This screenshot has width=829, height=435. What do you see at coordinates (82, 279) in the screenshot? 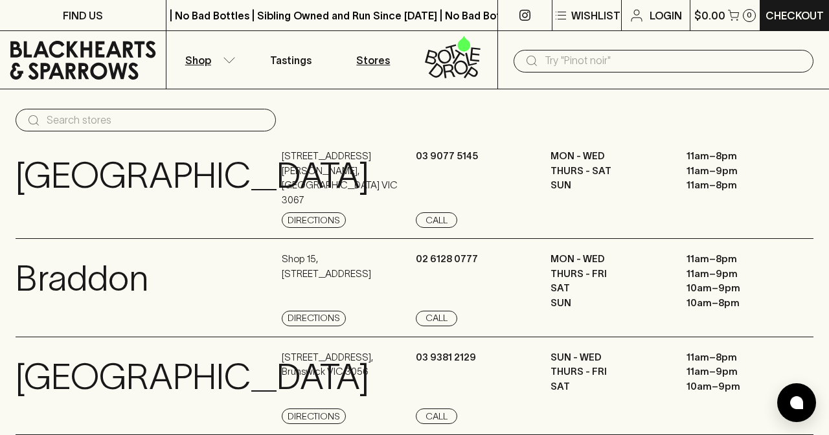
I see `p: Braddon` at bounding box center [82, 279].